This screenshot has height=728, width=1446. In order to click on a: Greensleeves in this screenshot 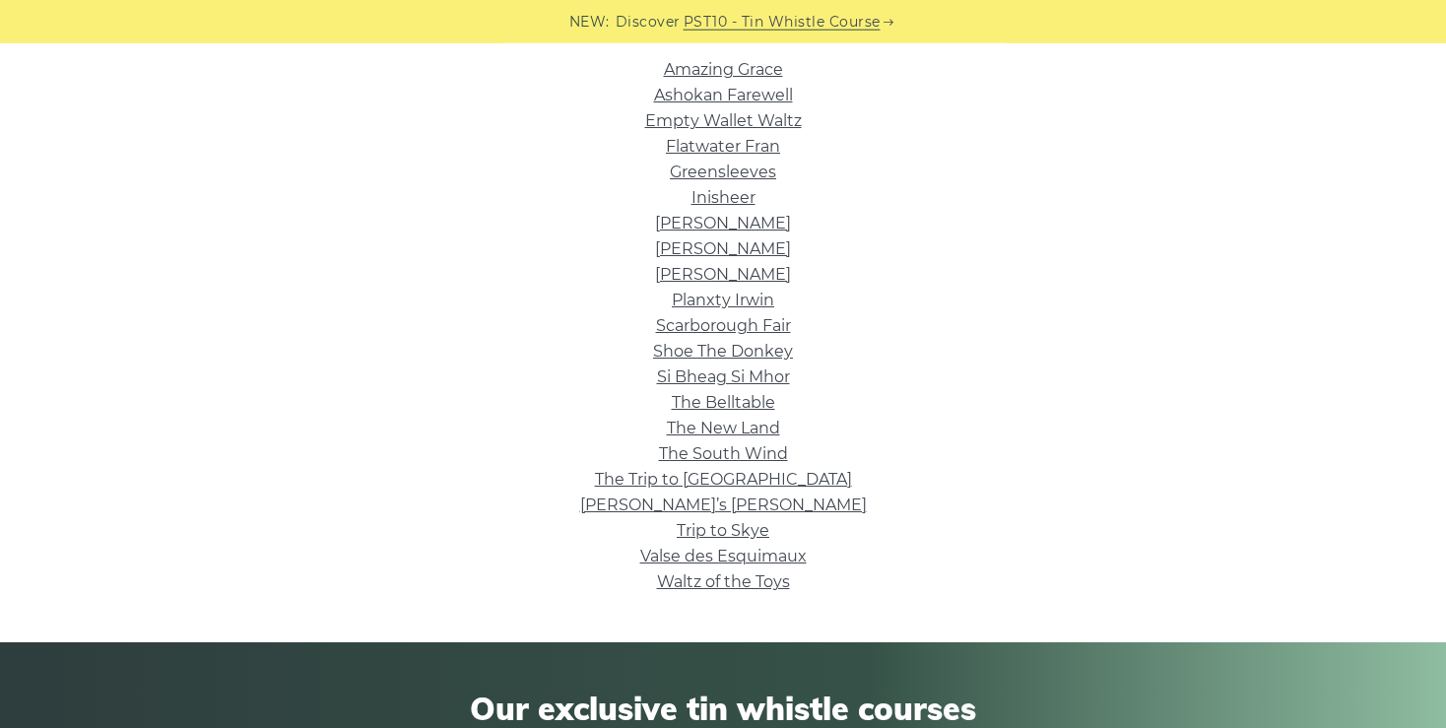, I will do `click(723, 171)`.